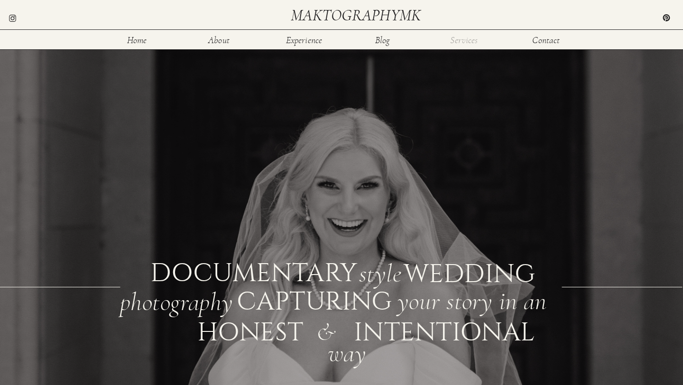 The width and height of the screenshot is (683, 385). Describe the element at coordinates (388, 330) in the screenshot. I see `div: intentional` at that location.